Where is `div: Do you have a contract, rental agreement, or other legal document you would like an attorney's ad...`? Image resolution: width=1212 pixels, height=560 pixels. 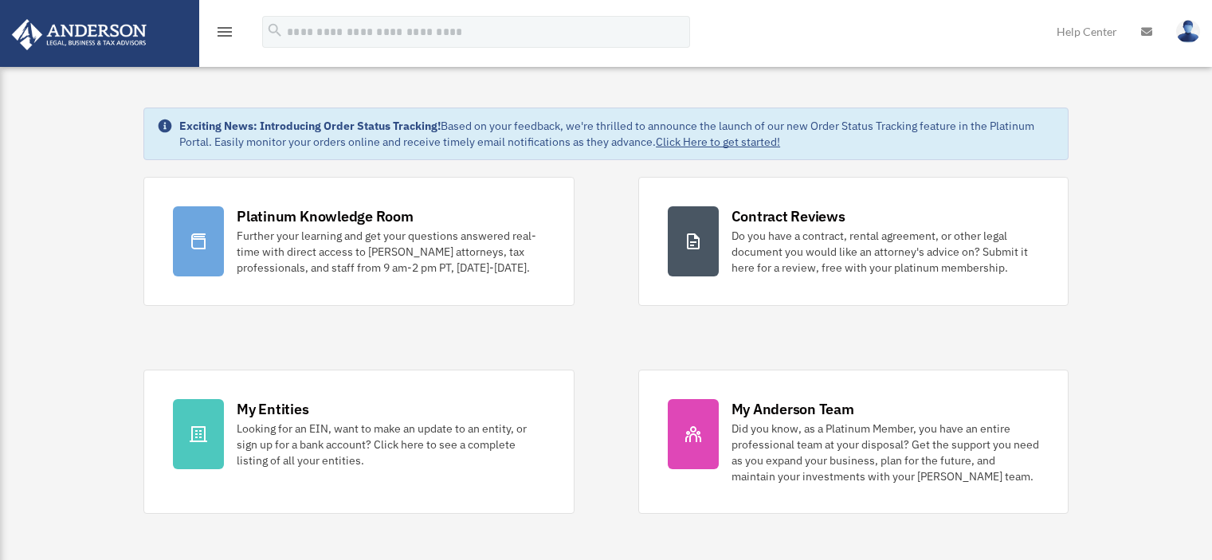
div: Do you have a contract, rental agreement, or other legal document you would like an attorney's ad... is located at coordinates (885, 252).